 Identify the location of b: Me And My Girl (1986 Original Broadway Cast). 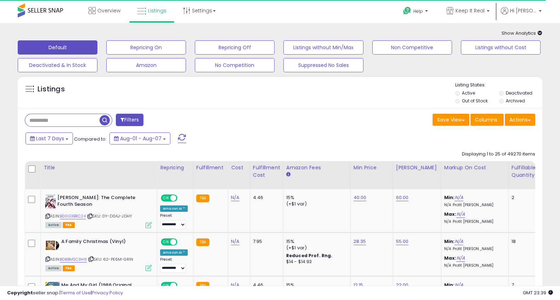
(104, 289).